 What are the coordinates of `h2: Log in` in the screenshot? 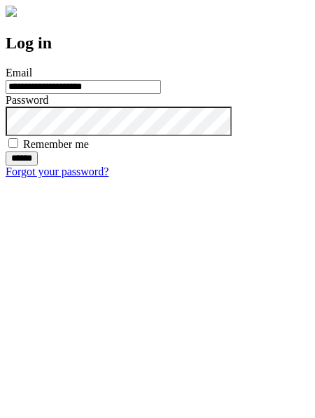 It's located at (158, 43).